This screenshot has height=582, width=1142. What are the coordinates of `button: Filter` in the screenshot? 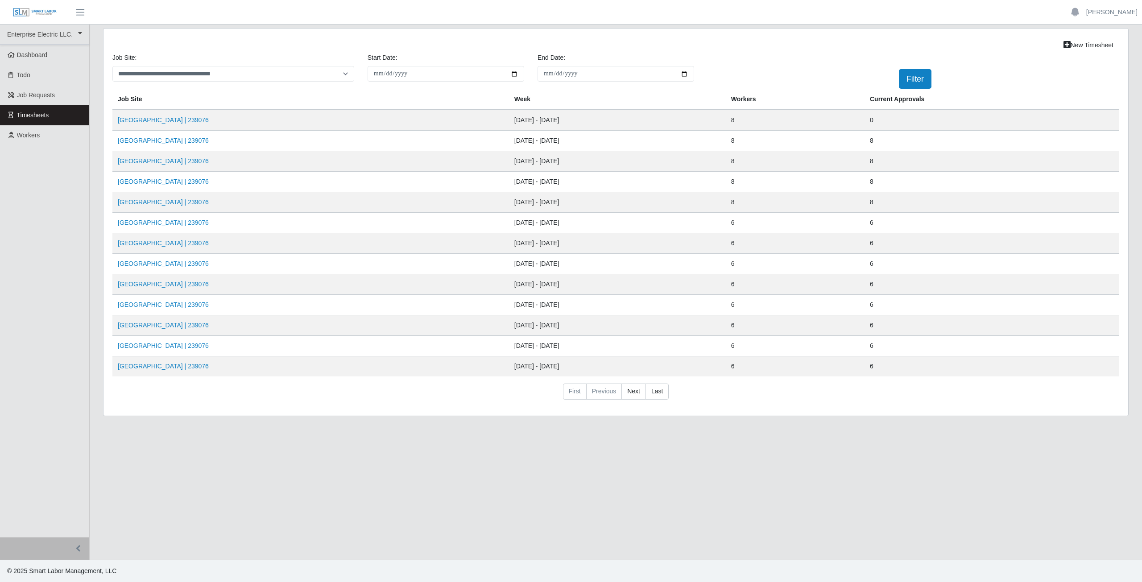 It's located at (915, 79).